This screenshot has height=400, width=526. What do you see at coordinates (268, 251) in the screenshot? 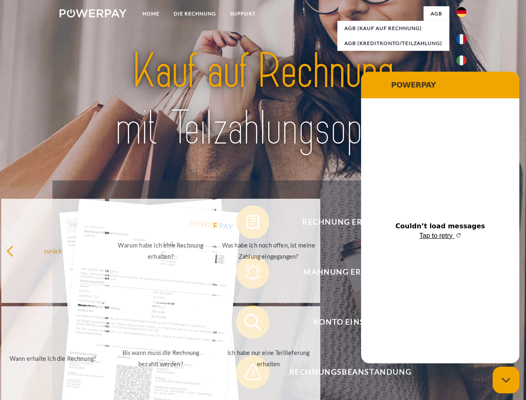
I see `div: Was habe ich noch offen, ist meine Zahlung eingegangen?` at bounding box center [268, 251].